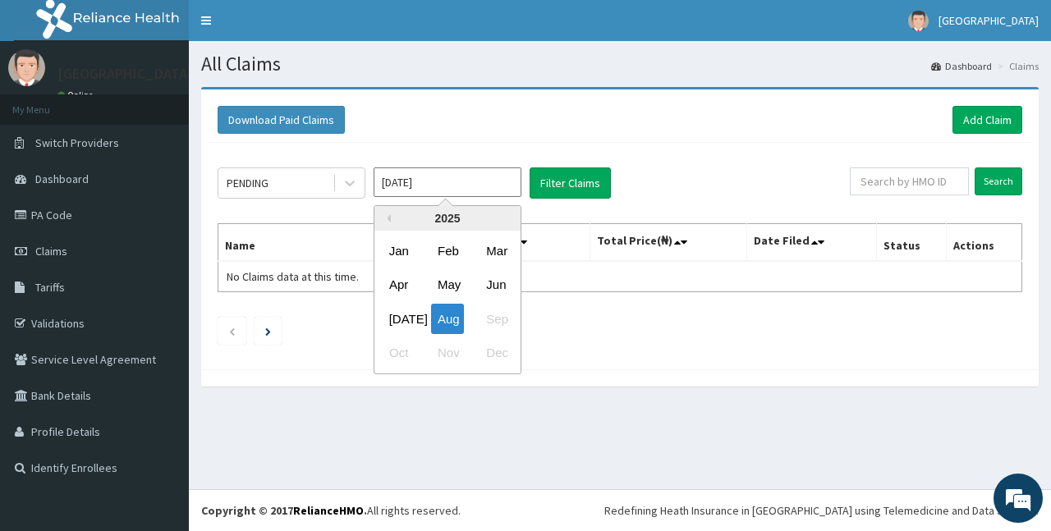 This screenshot has width=1051, height=531. What do you see at coordinates (328, 511) in the screenshot?
I see `a: RelianceHMO` at bounding box center [328, 511].